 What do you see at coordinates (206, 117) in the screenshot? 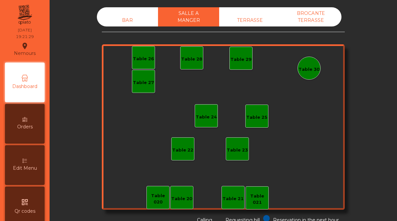
I see `div: Table 24` at bounding box center [206, 117].